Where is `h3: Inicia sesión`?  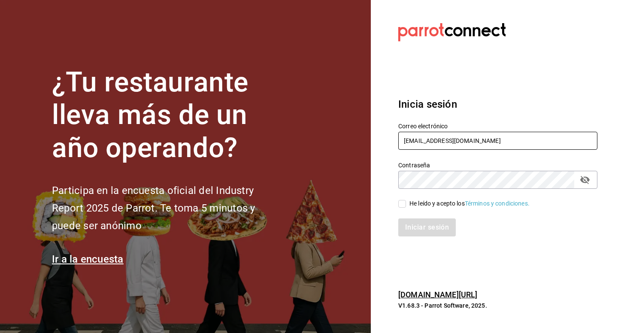 h3: Inicia sesión is located at coordinates (498, 104).